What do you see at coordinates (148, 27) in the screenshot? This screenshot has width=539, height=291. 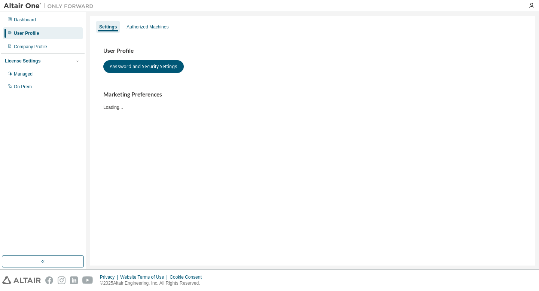 I see `div: Authorized Machines` at bounding box center [148, 27].